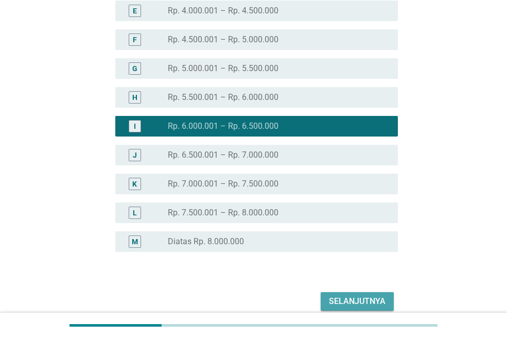 This screenshot has width=507, height=338. I want to click on div: J, so click(135, 154).